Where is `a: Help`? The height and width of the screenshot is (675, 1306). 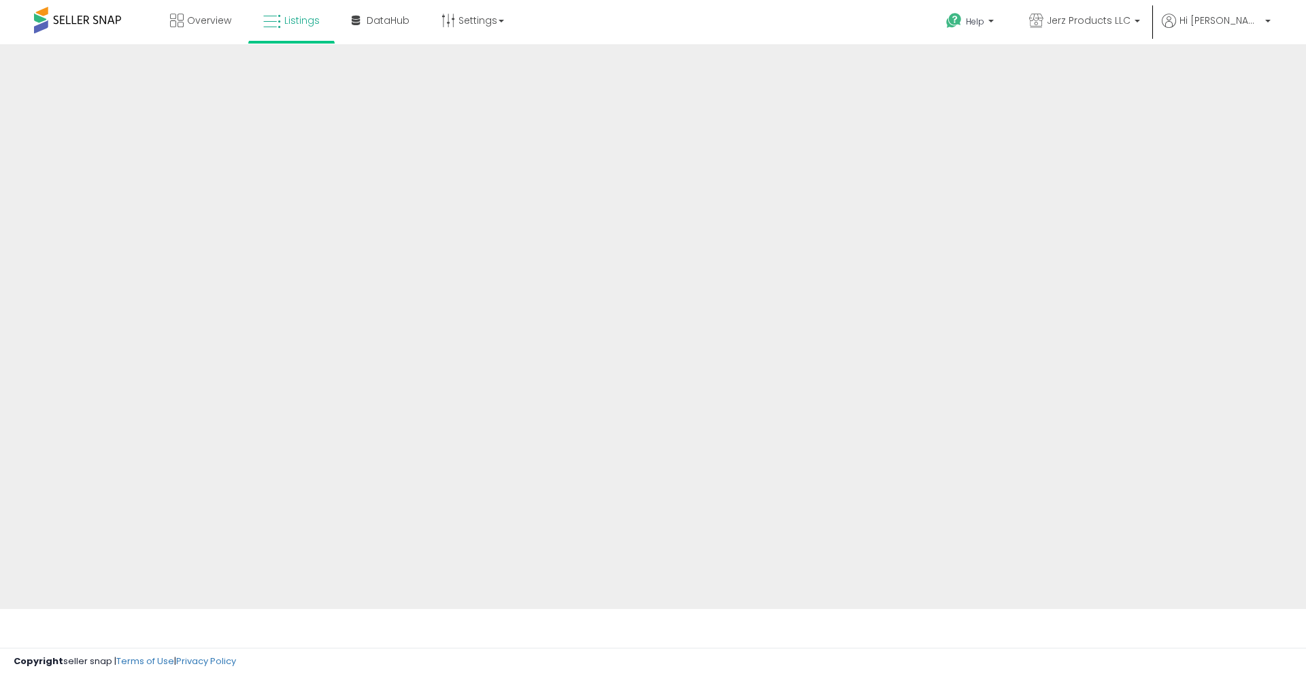 a: Help is located at coordinates (971, 23).